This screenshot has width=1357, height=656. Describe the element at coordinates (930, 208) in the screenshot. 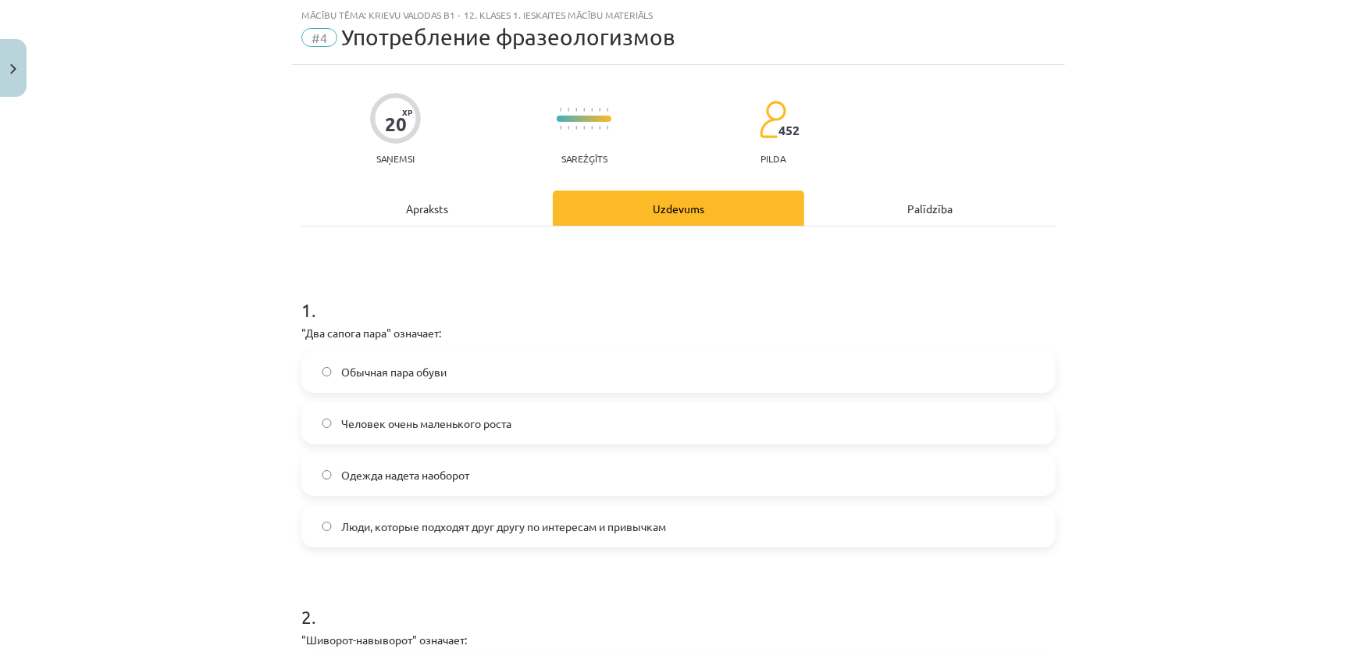

I see `div: Palīdzība` at that location.